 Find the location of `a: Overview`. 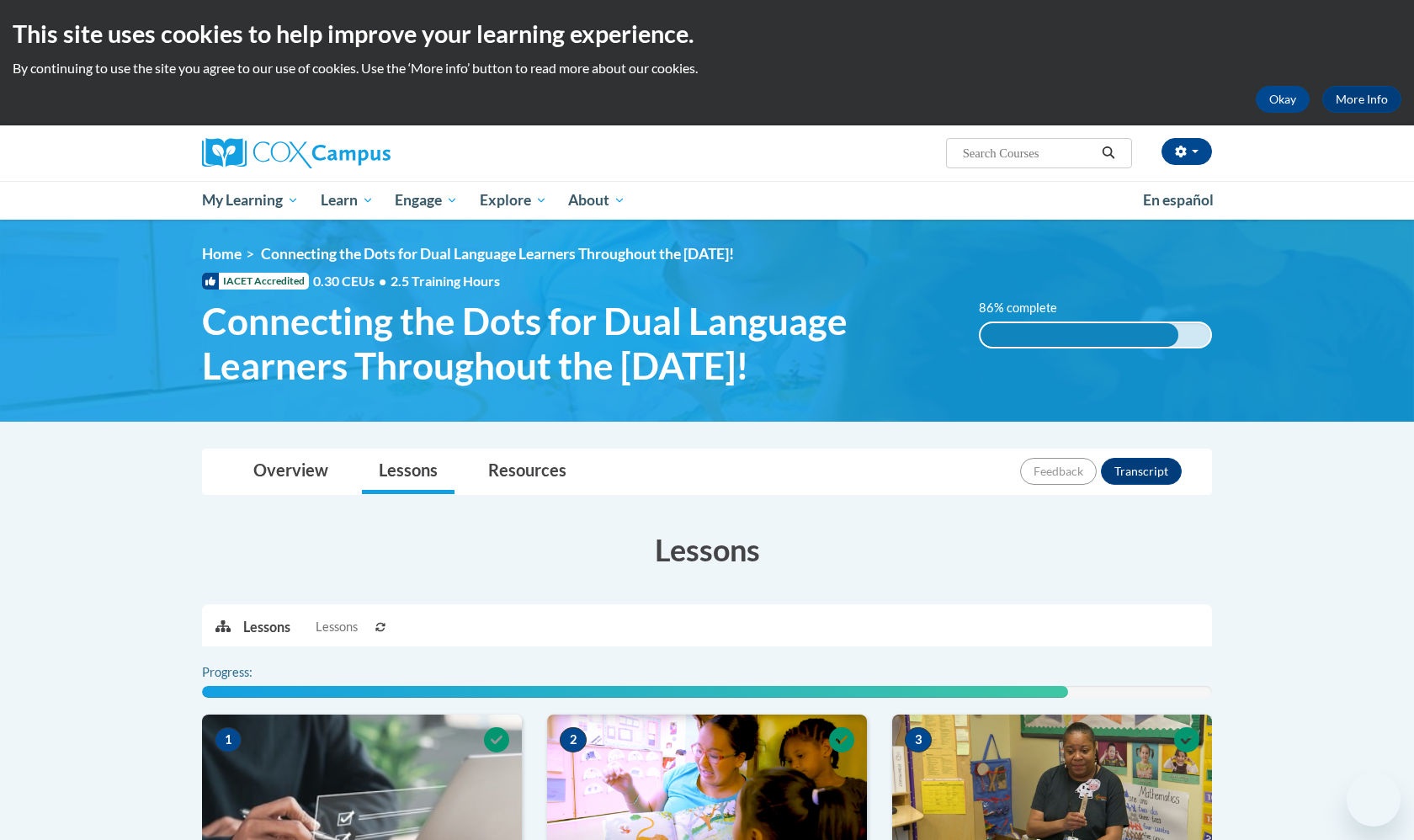

a: Overview is located at coordinates (290, 471).